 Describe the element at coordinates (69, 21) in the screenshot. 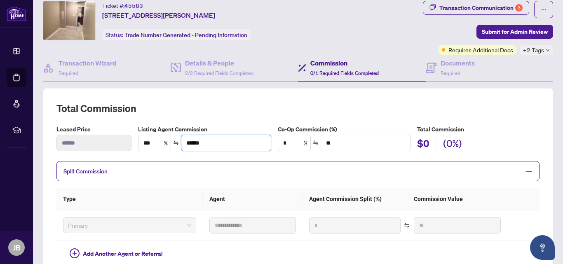

I see `img: IMG-E12296361_1.jpg` at that location.